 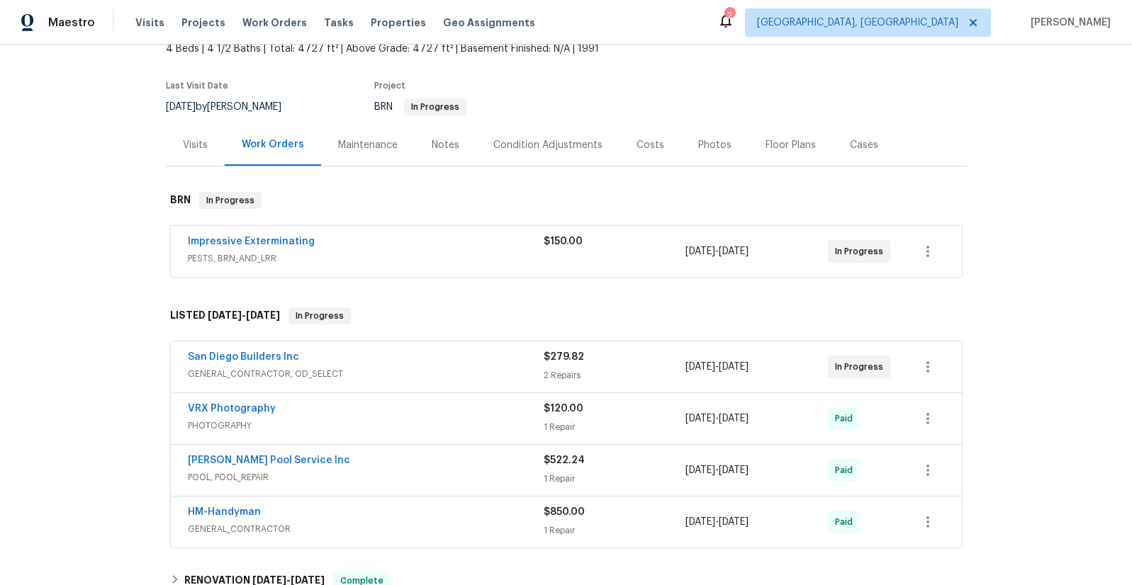 I want to click on span: Last Visit Date, so click(x=197, y=86).